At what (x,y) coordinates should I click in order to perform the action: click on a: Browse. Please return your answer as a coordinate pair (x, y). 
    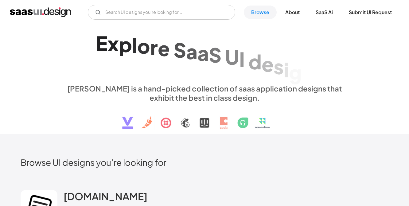
    Looking at the image, I should click on (260, 12).